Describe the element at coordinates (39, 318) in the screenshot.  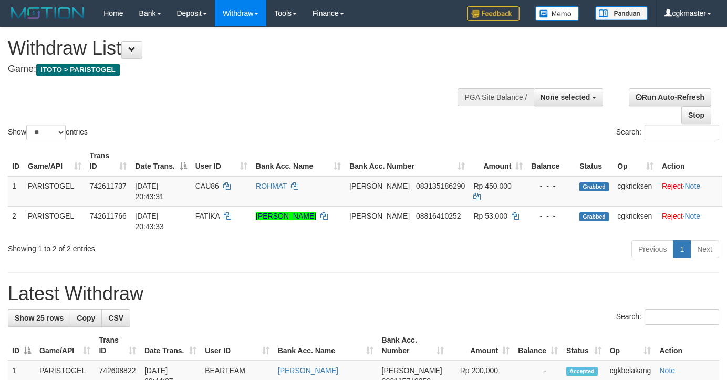
I see `a: Show 25 rows` at that location.